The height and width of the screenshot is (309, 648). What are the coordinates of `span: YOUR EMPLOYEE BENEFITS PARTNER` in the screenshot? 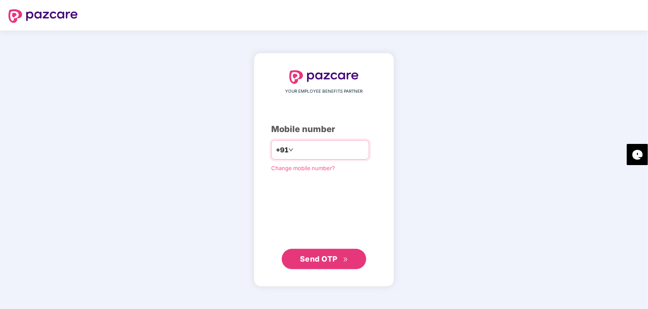 It's located at (324, 91).